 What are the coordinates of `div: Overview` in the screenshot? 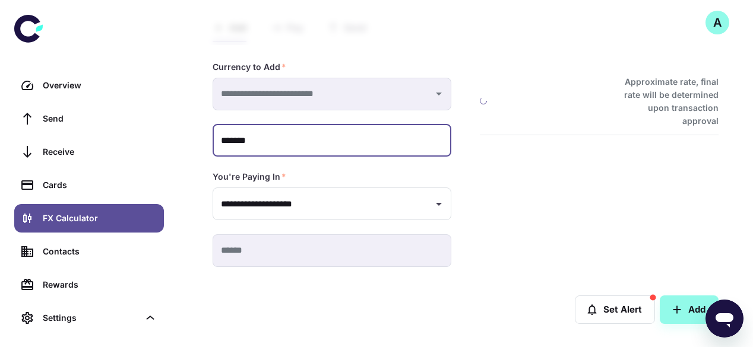 It's located at (100, 85).